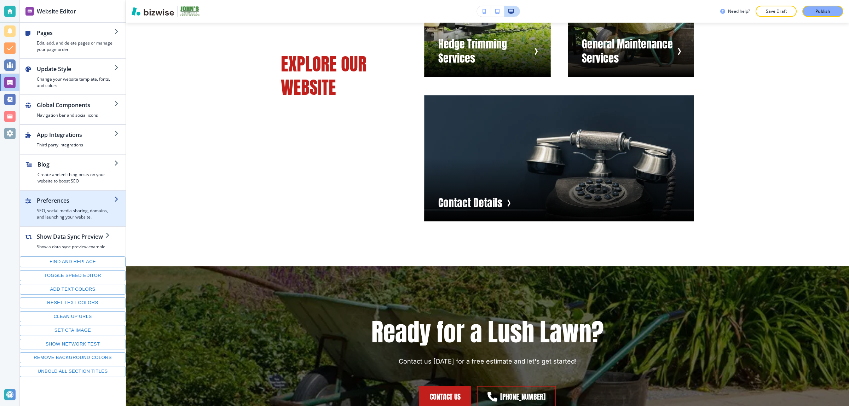  What do you see at coordinates (72, 208) in the screenshot?
I see `button: PreferencesSEO, social media sharing, domains, and launching your website.` at bounding box center [72, 208].